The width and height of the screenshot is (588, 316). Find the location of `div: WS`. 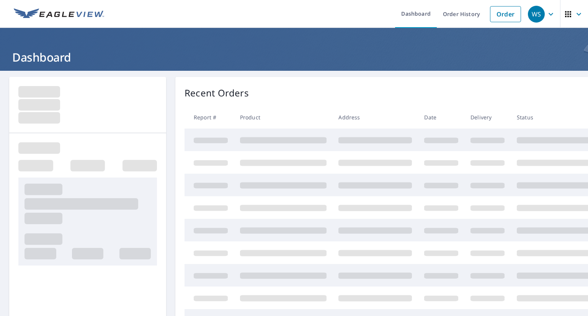

div: WS is located at coordinates (536, 14).